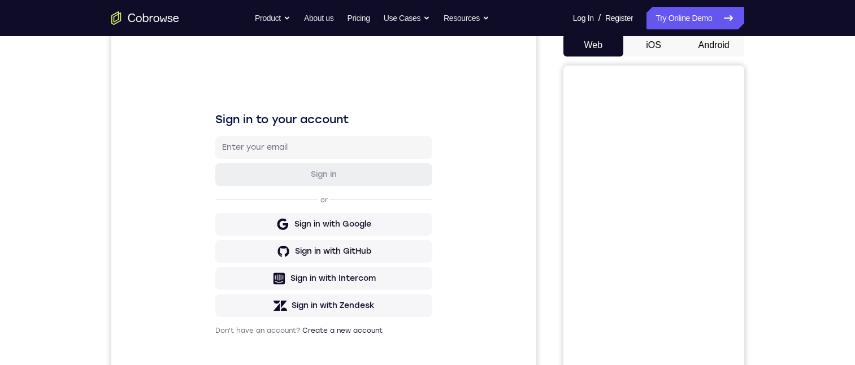  I want to click on button: Product, so click(272, 18).